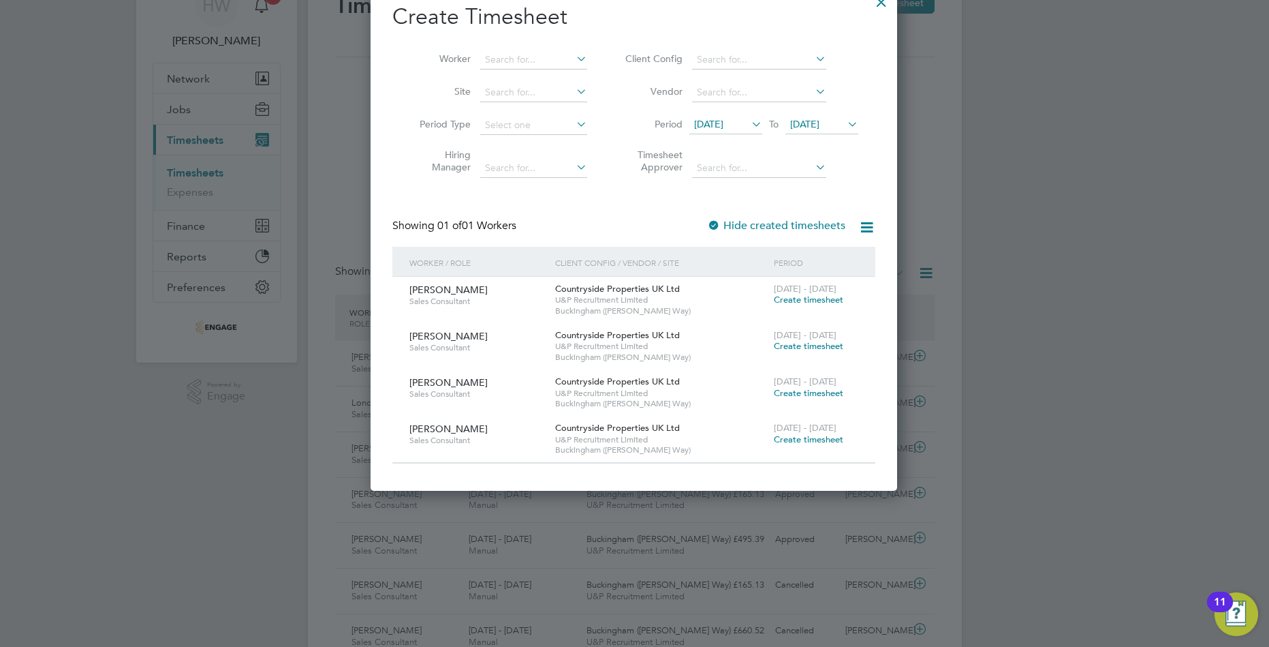 The image size is (1269, 647). What do you see at coordinates (776, 226) in the screenshot?
I see `label: Hide created timesheets` at bounding box center [776, 226].